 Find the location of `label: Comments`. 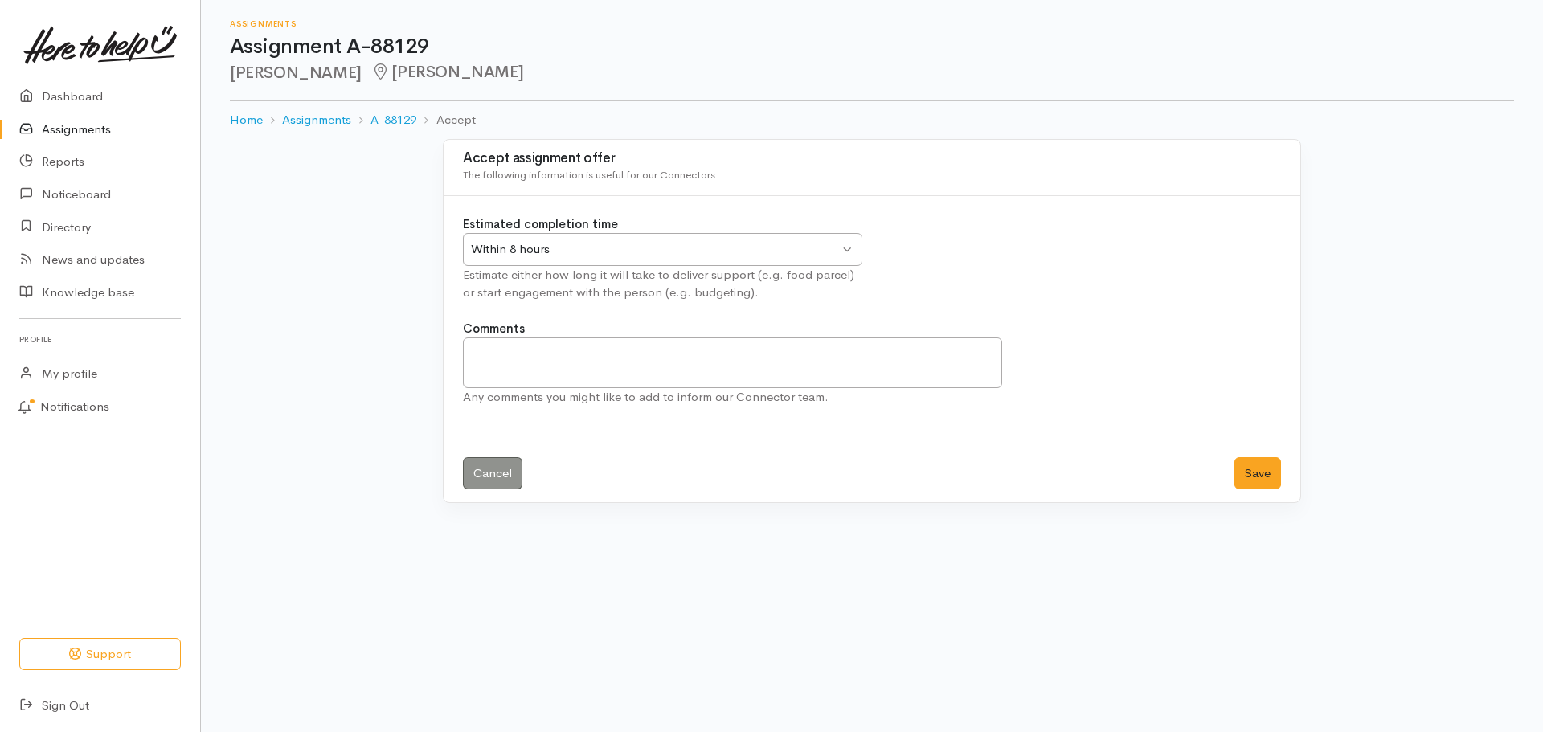

label: Comments is located at coordinates (493, 329).